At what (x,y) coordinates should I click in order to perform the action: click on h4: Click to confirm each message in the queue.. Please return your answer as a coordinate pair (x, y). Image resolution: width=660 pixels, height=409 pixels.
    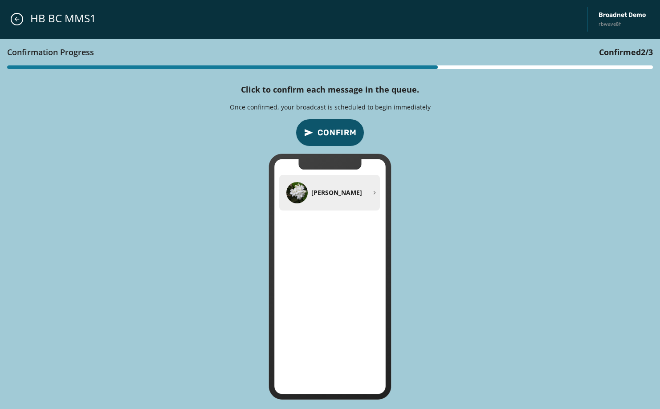
    Looking at the image, I should click on (330, 90).